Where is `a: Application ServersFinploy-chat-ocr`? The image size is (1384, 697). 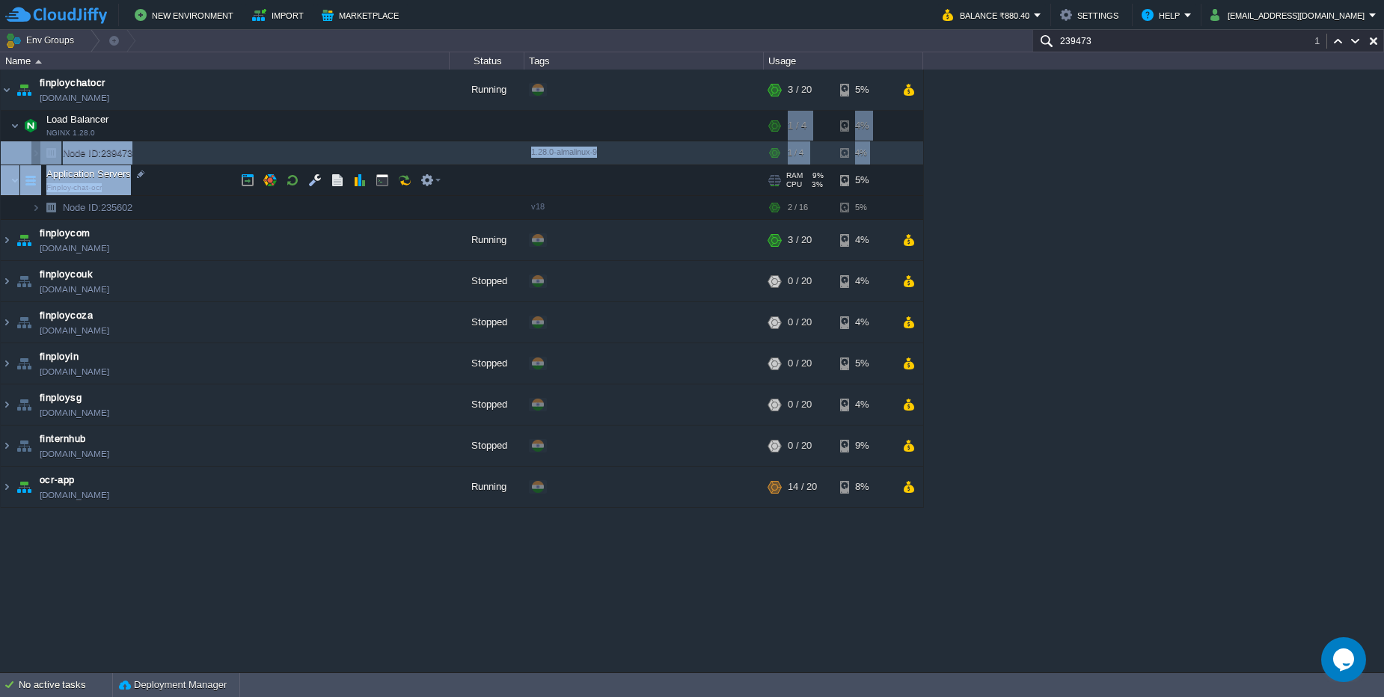
a: Application ServersFinploy-chat-ocr is located at coordinates (89, 174).